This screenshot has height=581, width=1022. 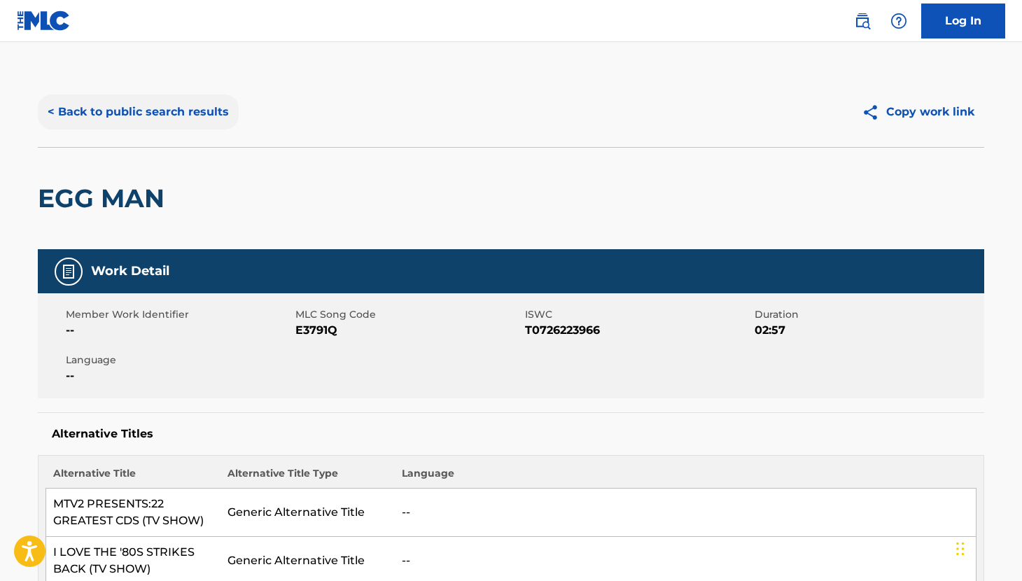 What do you see at coordinates (960, 549) in the screenshot?
I see `div: Drag` at bounding box center [960, 549].